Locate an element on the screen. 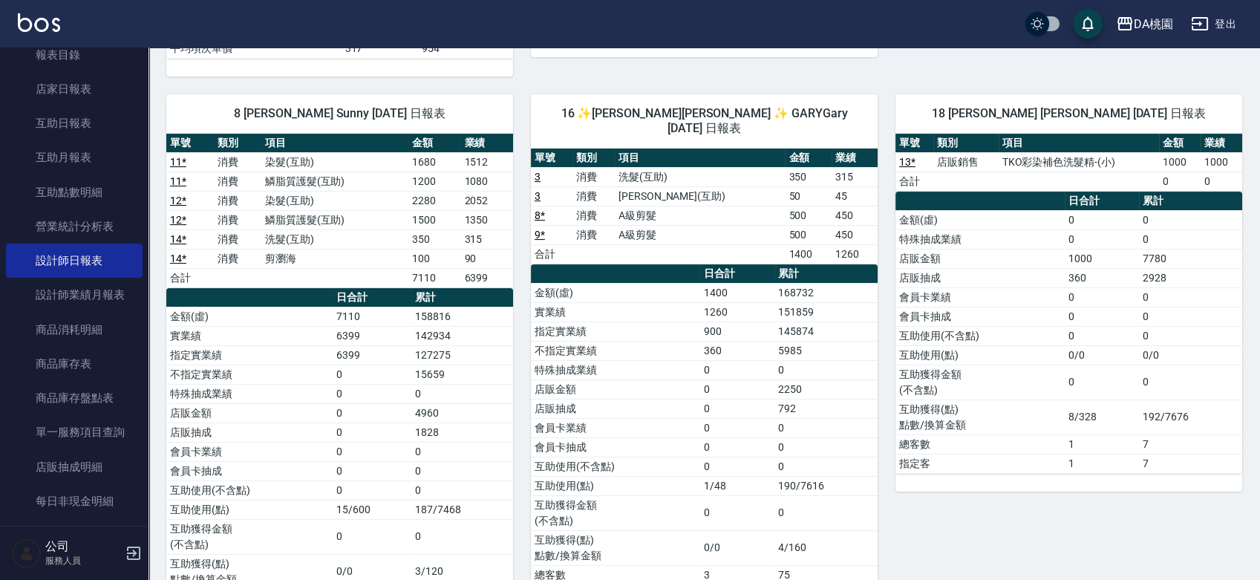 The image size is (1260, 580). td: 158816 is located at coordinates (462, 316).